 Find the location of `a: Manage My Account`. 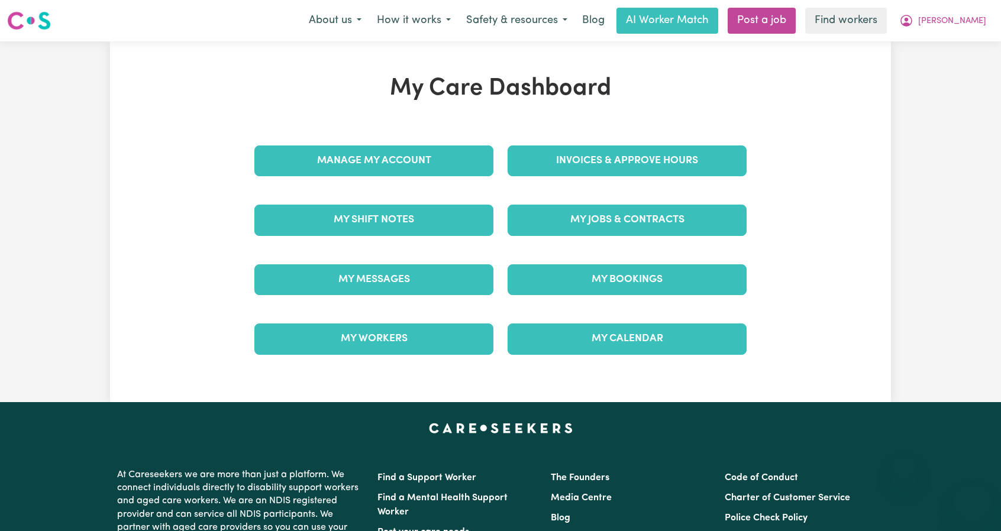

a: Manage My Account is located at coordinates (374, 161).